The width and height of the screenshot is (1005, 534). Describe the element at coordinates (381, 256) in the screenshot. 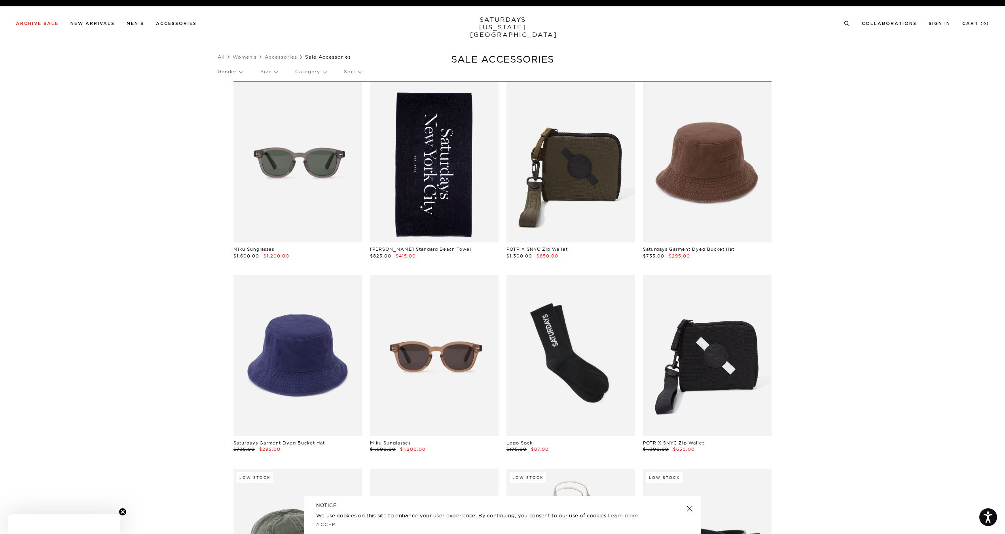

I see `span: $825.00` at that location.